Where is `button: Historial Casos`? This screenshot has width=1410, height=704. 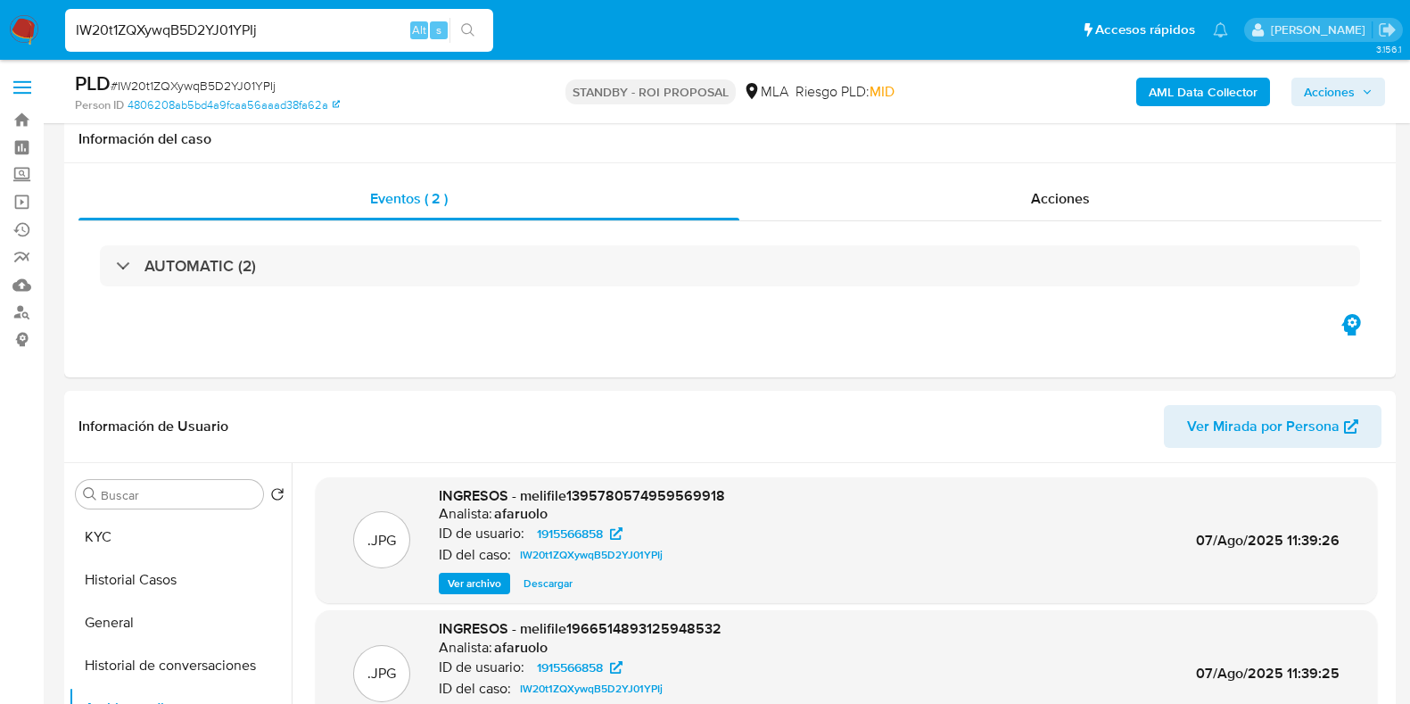
button: Historial Casos is located at coordinates (180, 580).